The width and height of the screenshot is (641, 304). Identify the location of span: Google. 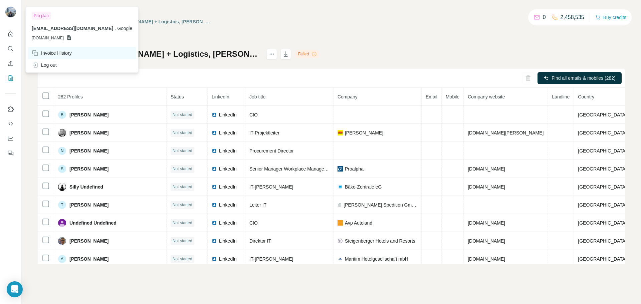
(124, 28).